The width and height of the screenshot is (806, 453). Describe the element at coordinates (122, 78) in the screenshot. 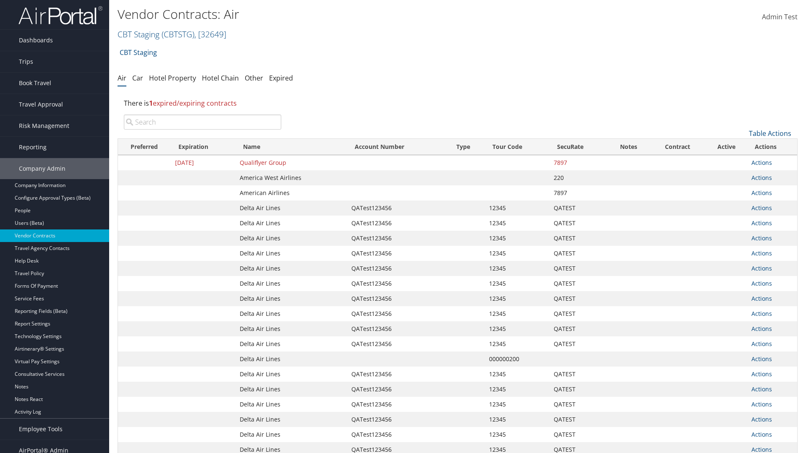

I see `a: Air` at that location.